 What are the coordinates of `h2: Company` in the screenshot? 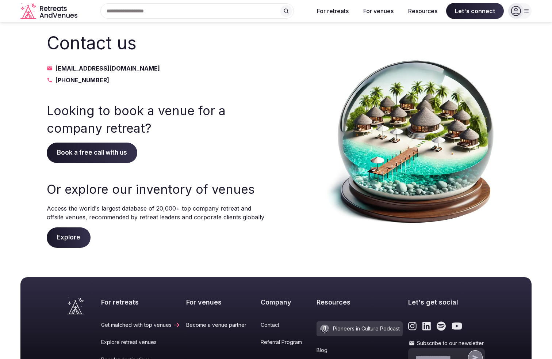 It's located at (286, 302).